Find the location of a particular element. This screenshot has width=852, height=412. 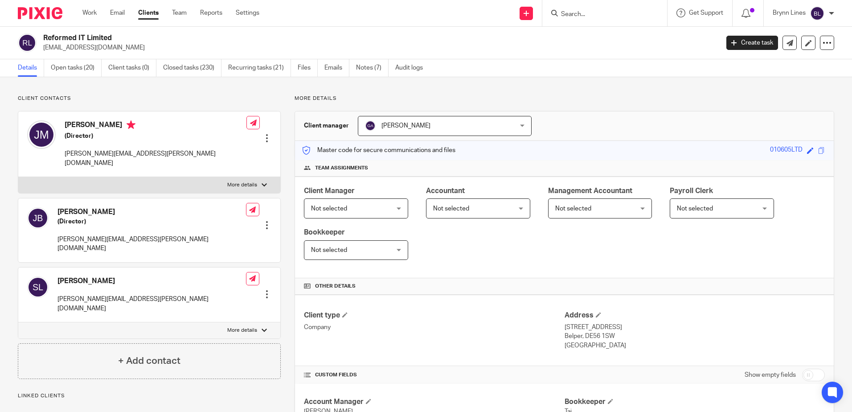

p: Master code for secure communications and files is located at coordinates (378, 150).